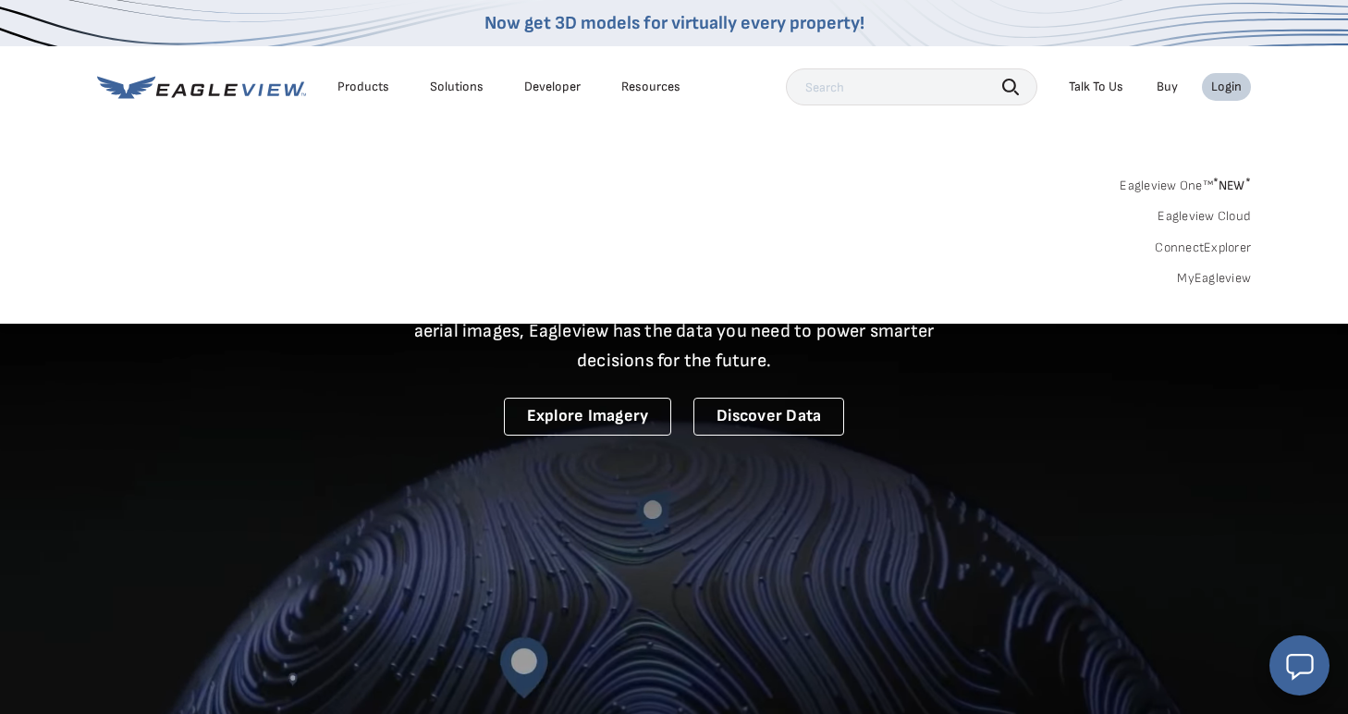  What do you see at coordinates (1203, 248) in the screenshot?
I see `a: ConnectExplorer` at bounding box center [1203, 248].